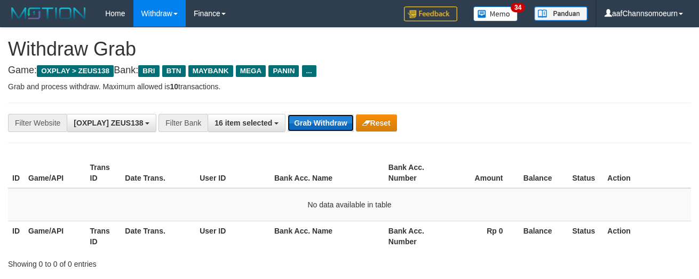 The height and width of the screenshot is (279, 699). I want to click on strong: 10, so click(174, 86).